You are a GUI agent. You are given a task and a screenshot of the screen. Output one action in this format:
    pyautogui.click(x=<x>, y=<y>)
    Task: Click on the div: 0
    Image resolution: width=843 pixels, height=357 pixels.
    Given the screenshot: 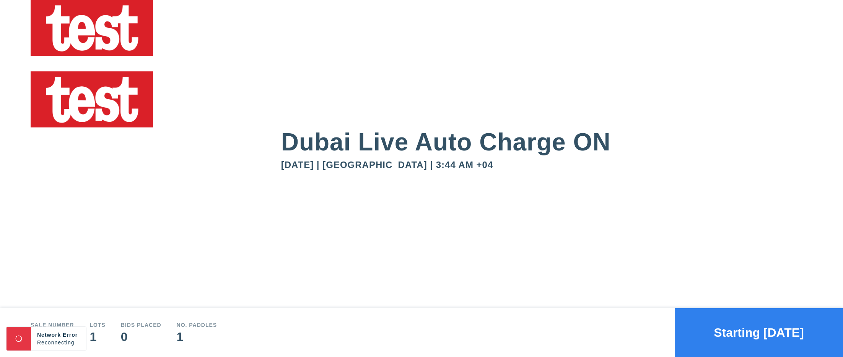 What is the action you would take?
    pyautogui.click(x=141, y=337)
    